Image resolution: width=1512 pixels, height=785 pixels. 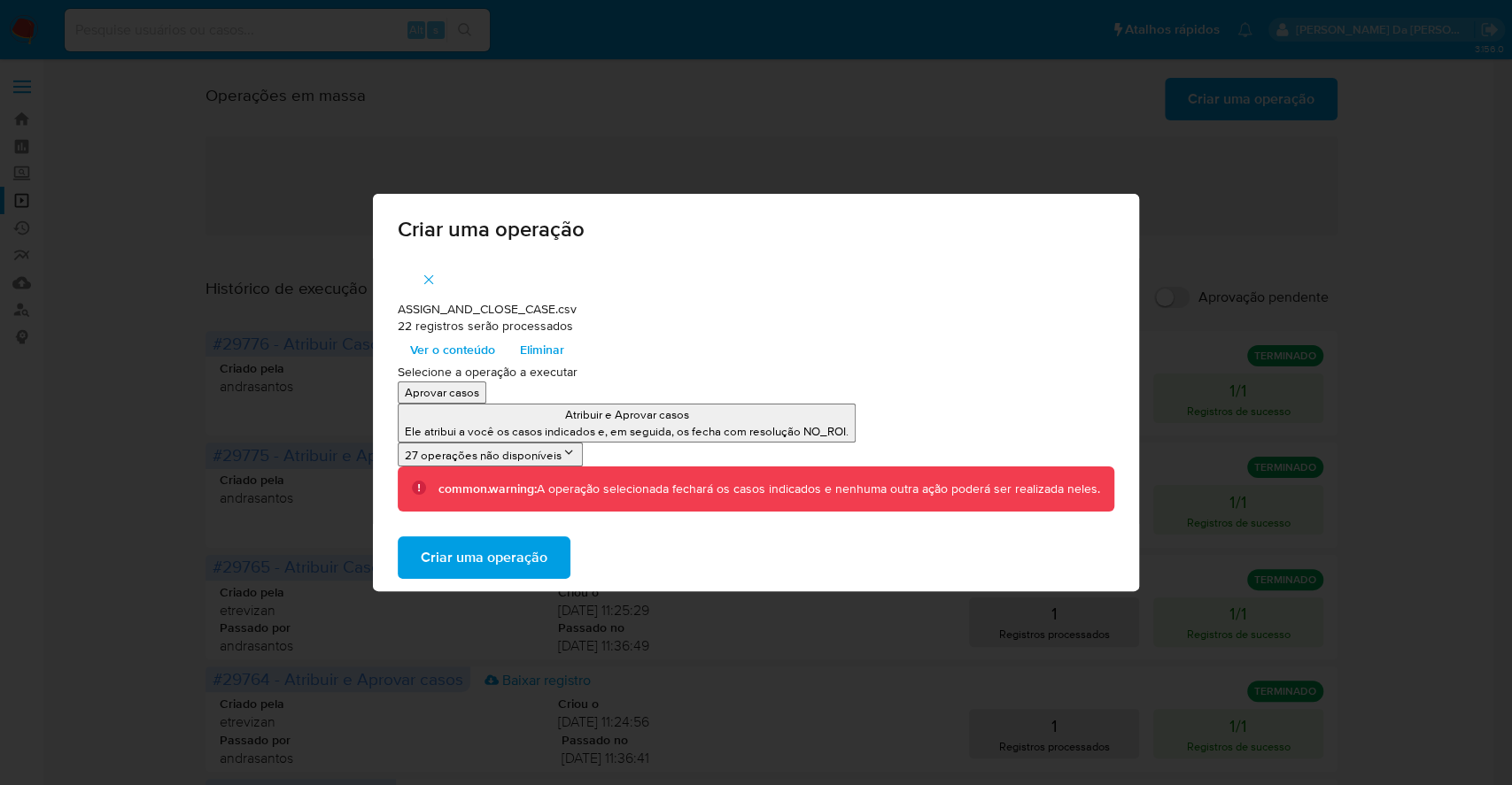 What do you see at coordinates (453, 350) in the screenshot?
I see `span: Ver o conteúdo` at bounding box center [453, 350].